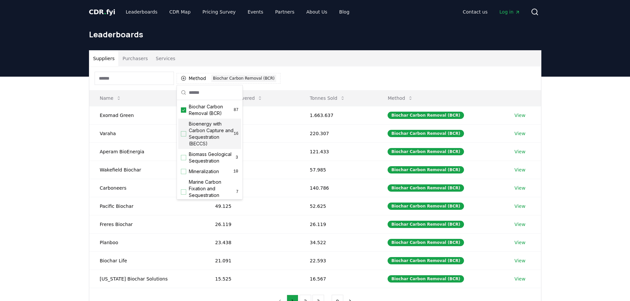  Describe the element at coordinates (255, 12) in the screenshot. I see `a: Events` at that location.